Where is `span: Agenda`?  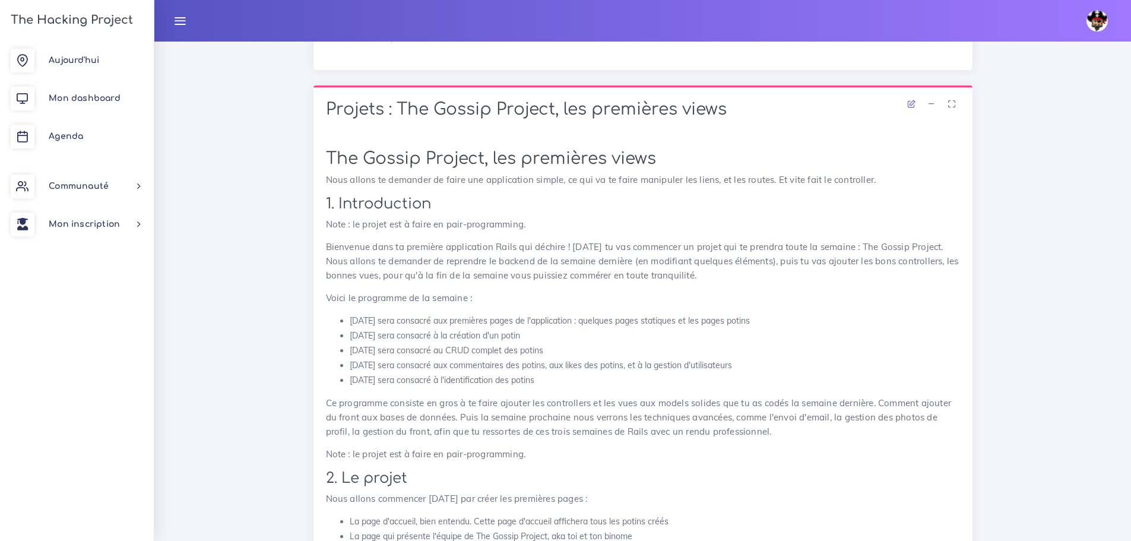 span: Agenda is located at coordinates (66, 136).